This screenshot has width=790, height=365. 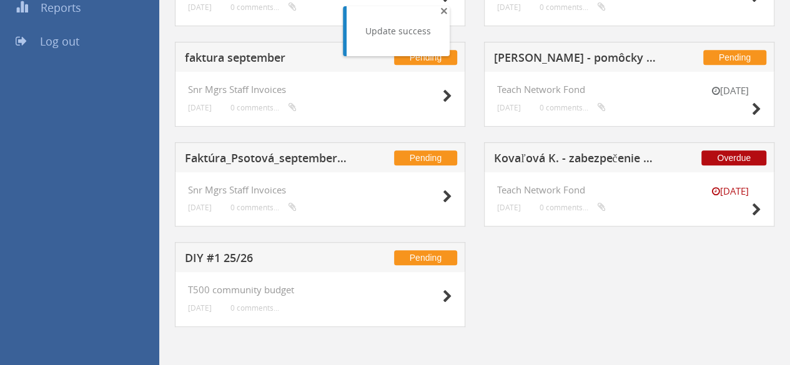 I want to click on span: Overdue, so click(x=733, y=158).